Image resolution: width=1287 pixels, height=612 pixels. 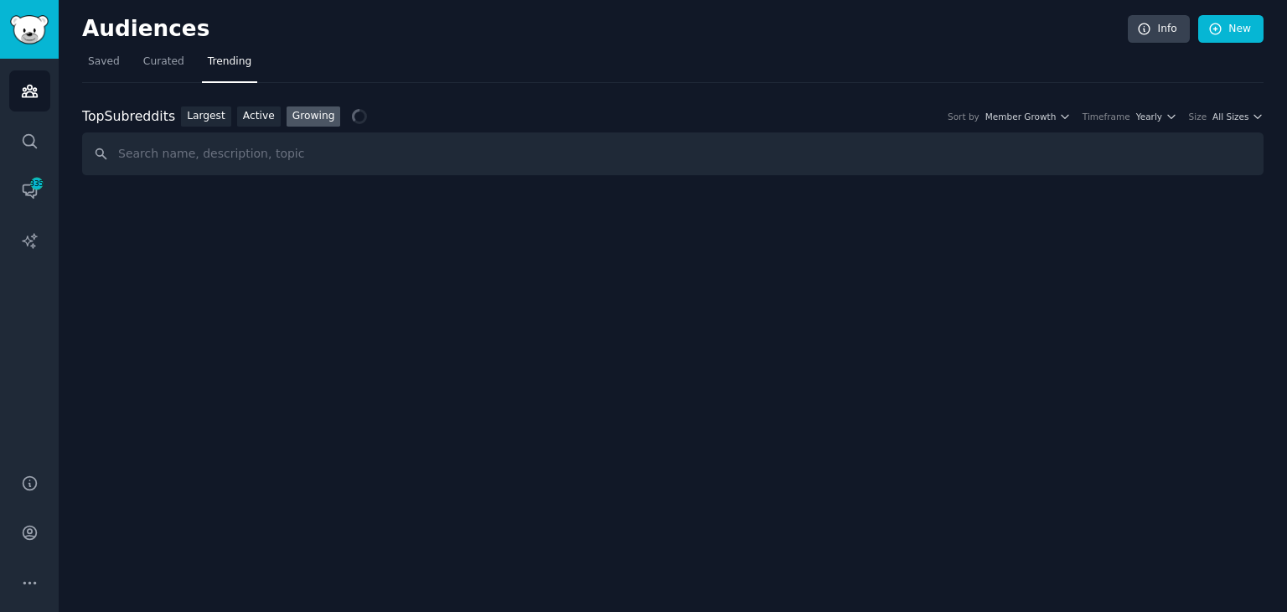 I want to click on span: Saved, so click(x=104, y=62).